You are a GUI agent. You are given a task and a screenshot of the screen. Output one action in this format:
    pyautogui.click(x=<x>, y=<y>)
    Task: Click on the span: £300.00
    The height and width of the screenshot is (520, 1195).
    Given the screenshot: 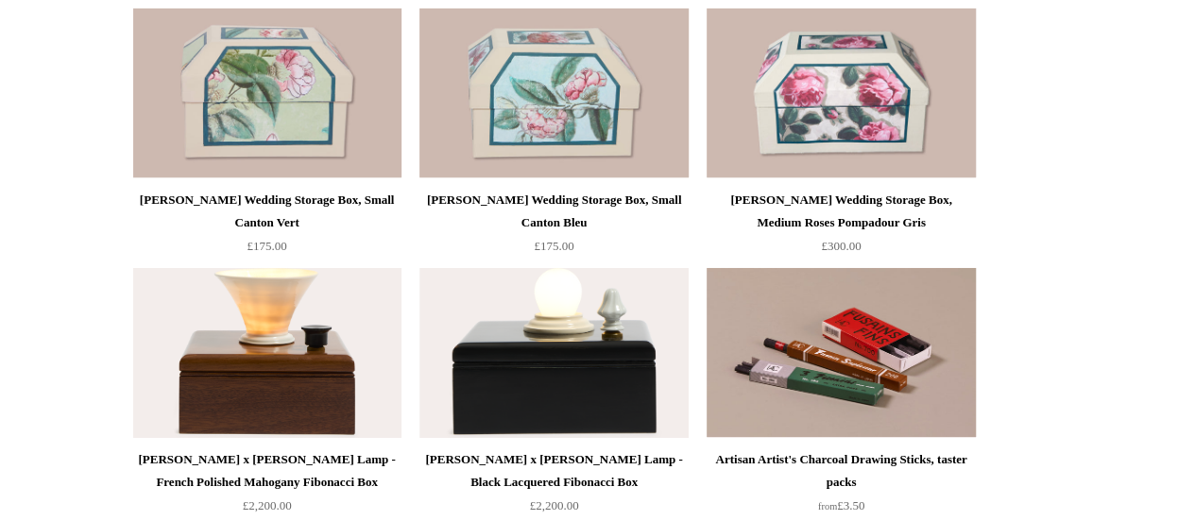 What is the action you would take?
    pyautogui.click(x=840, y=246)
    